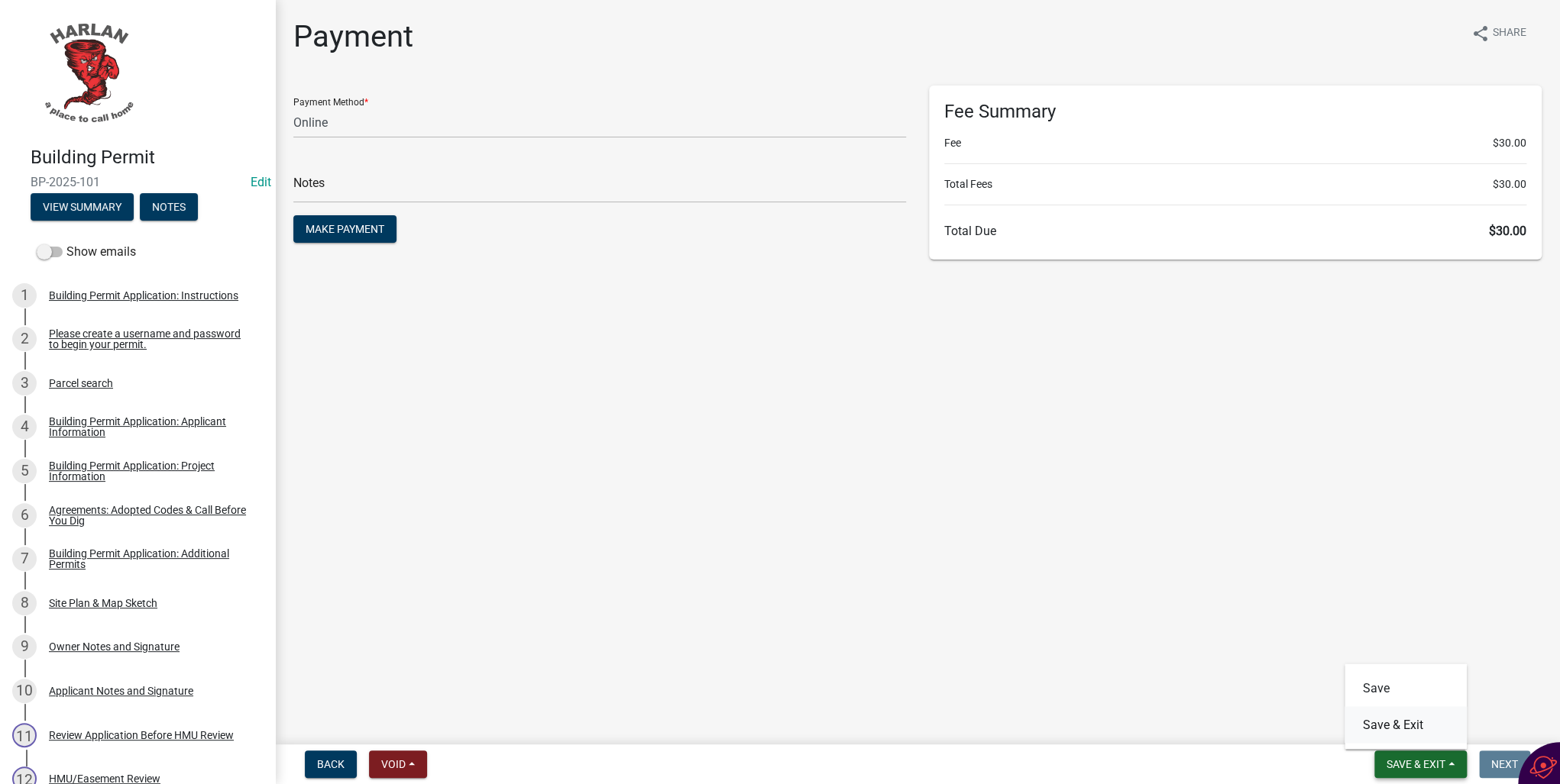  What do you see at coordinates (345, 229) in the screenshot?
I see `button: Make Payment` at bounding box center [345, 229].